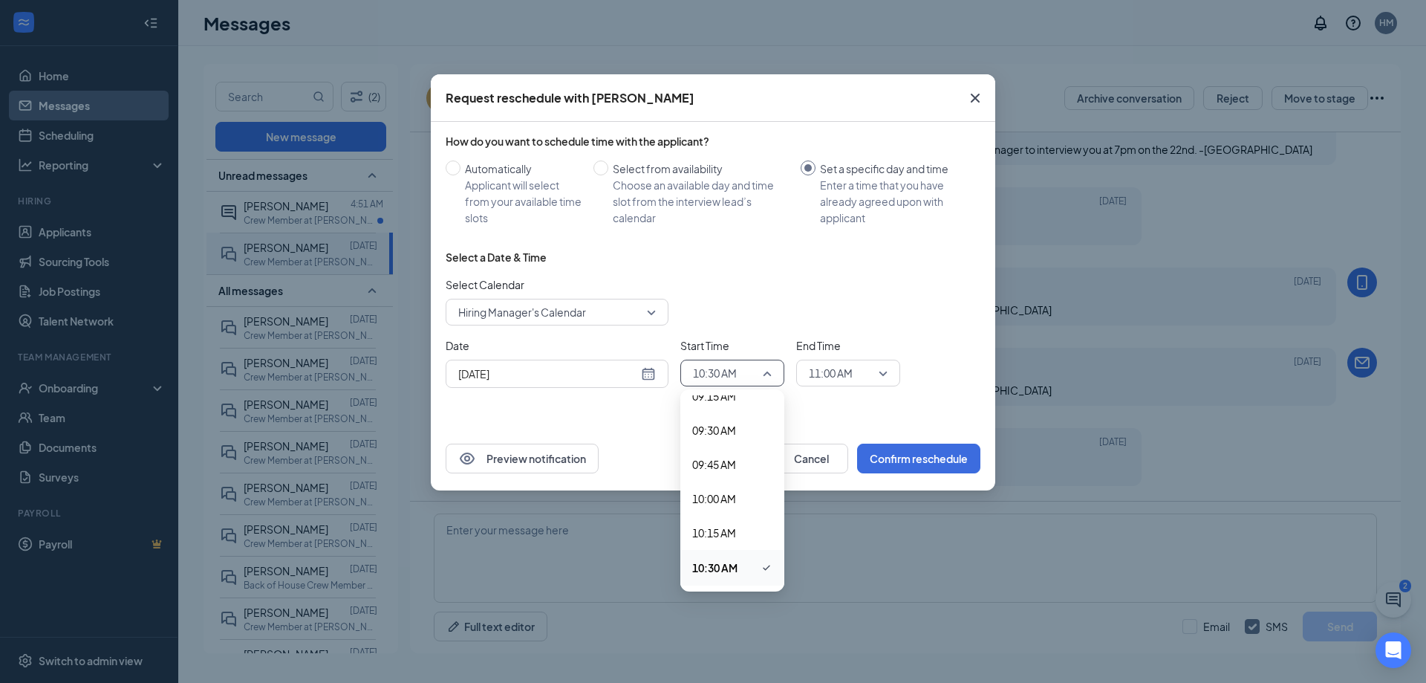 The width and height of the screenshot is (1426, 683). Describe the element at coordinates (523, 169) in the screenshot. I see `div: Automatically` at that location.